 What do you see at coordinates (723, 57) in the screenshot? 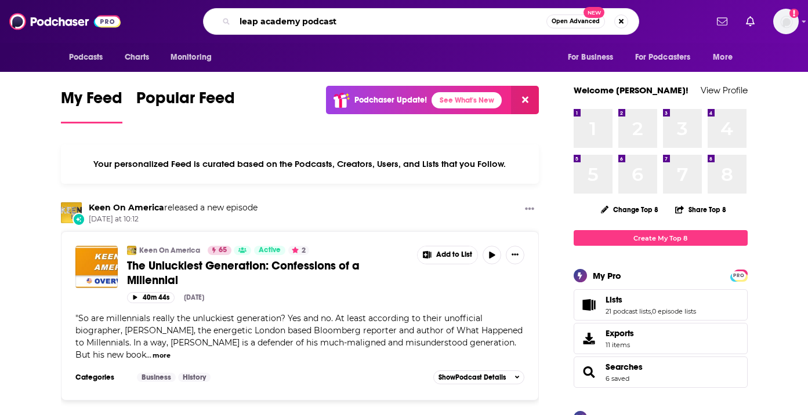
I see `span: More` at bounding box center [723, 57].